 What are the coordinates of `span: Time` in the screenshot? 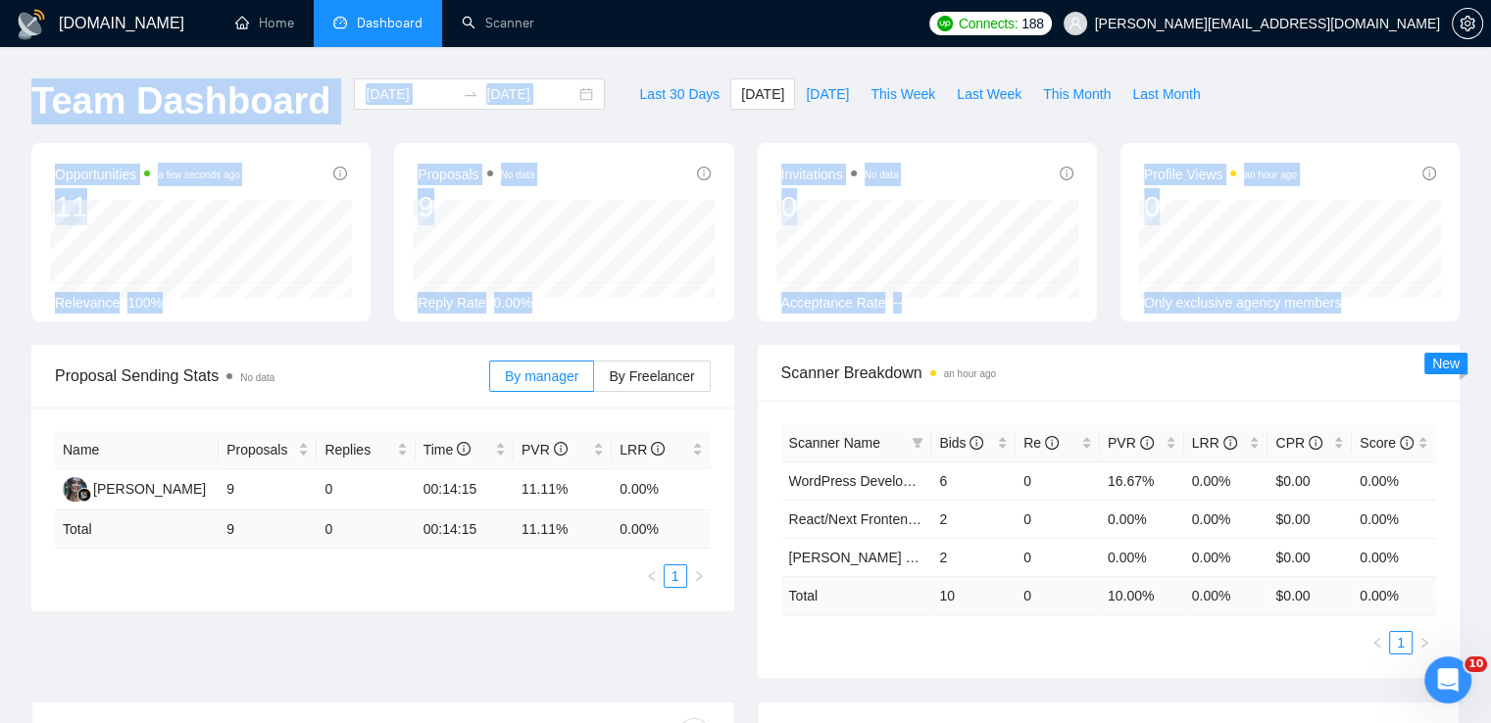 It's located at (447, 450).